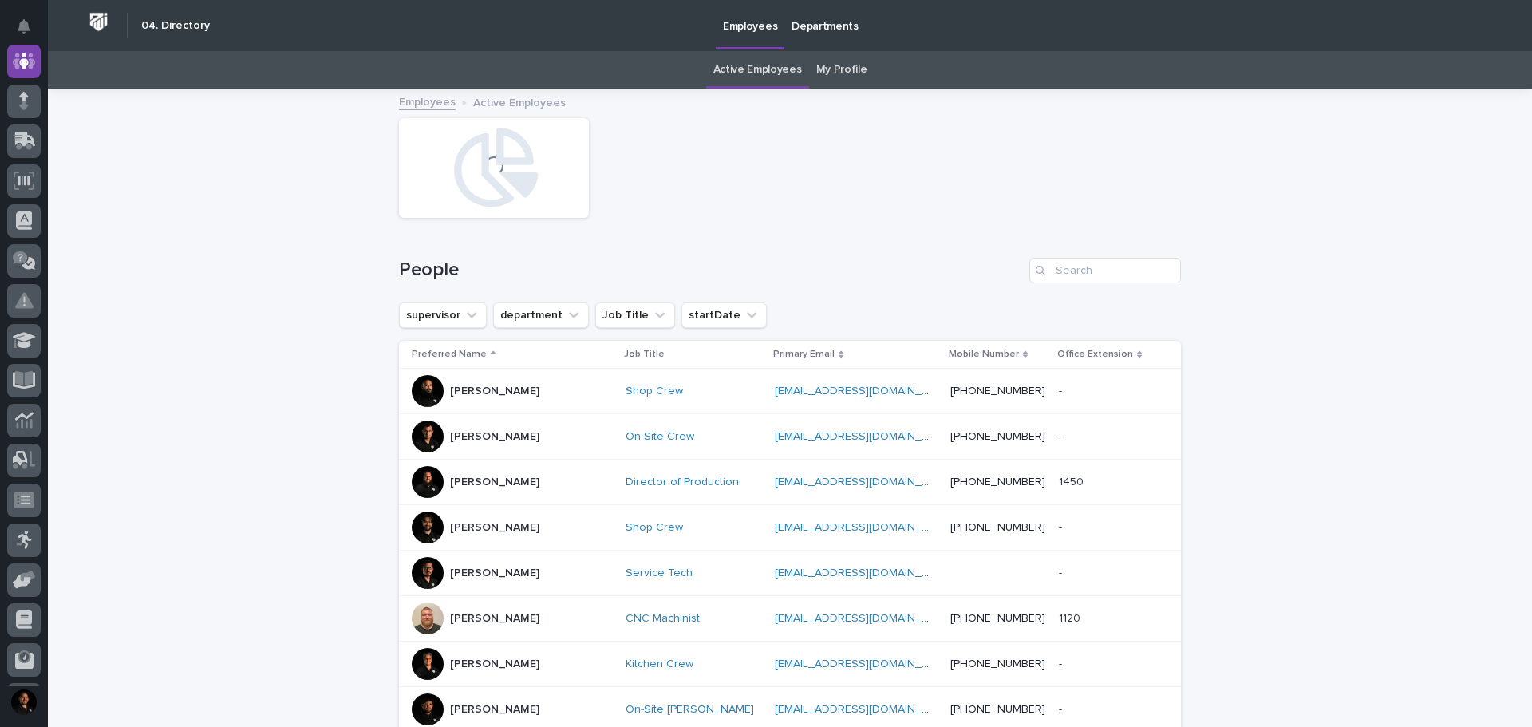 Image resolution: width=1532 pixels, height=727 pixels. I want to click on a: Employees, so click(427, 101).